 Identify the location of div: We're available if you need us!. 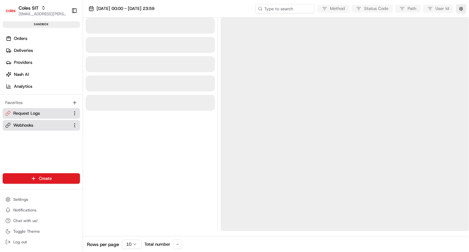
(53, 72).